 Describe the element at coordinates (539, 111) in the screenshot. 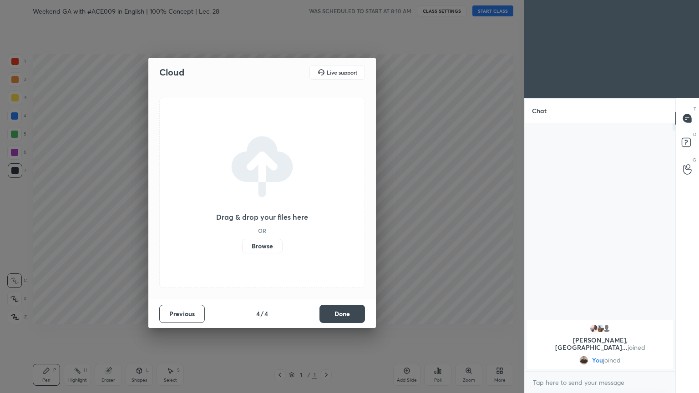

I see `p: Chat` at that location.